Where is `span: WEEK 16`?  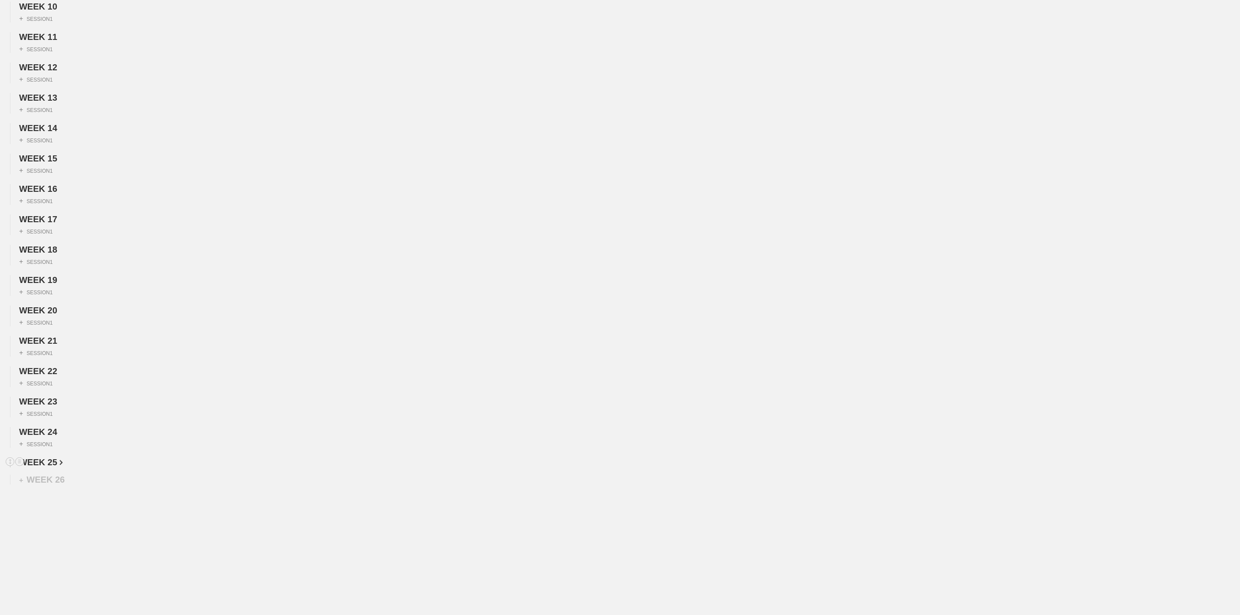 span: WEEK 16 is located at coordinates (38, 189).